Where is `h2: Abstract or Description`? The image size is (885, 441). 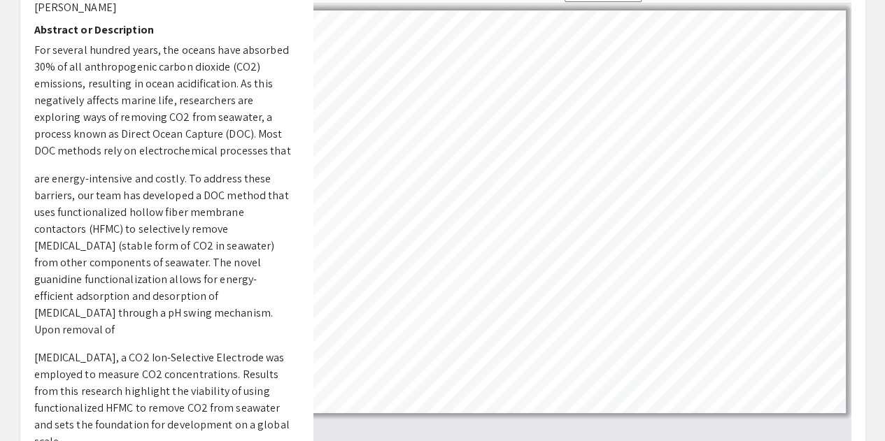 h2: Abstract or Description is located at coordinates (163, 29).